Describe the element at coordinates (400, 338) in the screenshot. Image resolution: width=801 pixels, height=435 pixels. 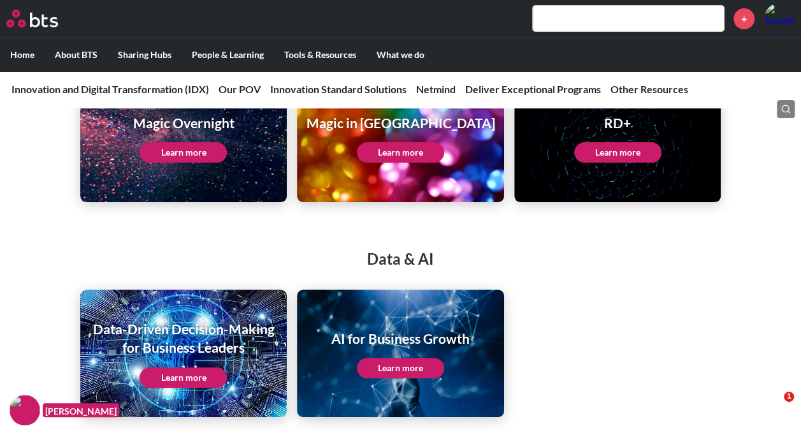
I see `h1: AI for Business Growth` at that location.